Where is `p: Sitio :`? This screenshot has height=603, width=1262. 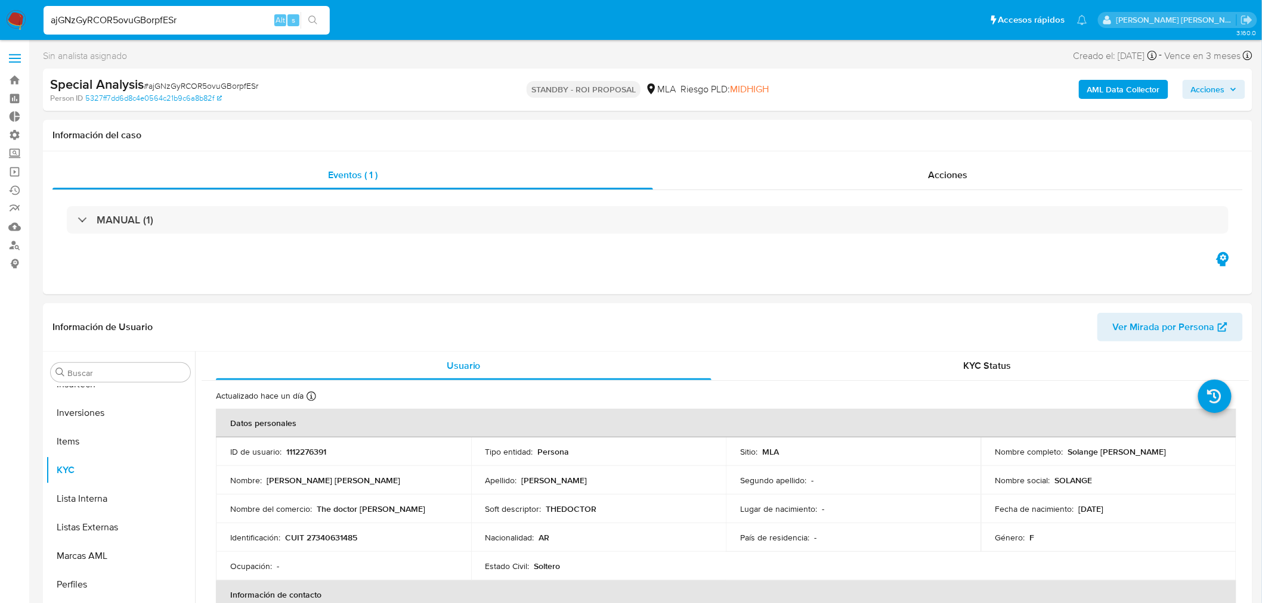 p: Sitio : is located at coordinates (748, 452).